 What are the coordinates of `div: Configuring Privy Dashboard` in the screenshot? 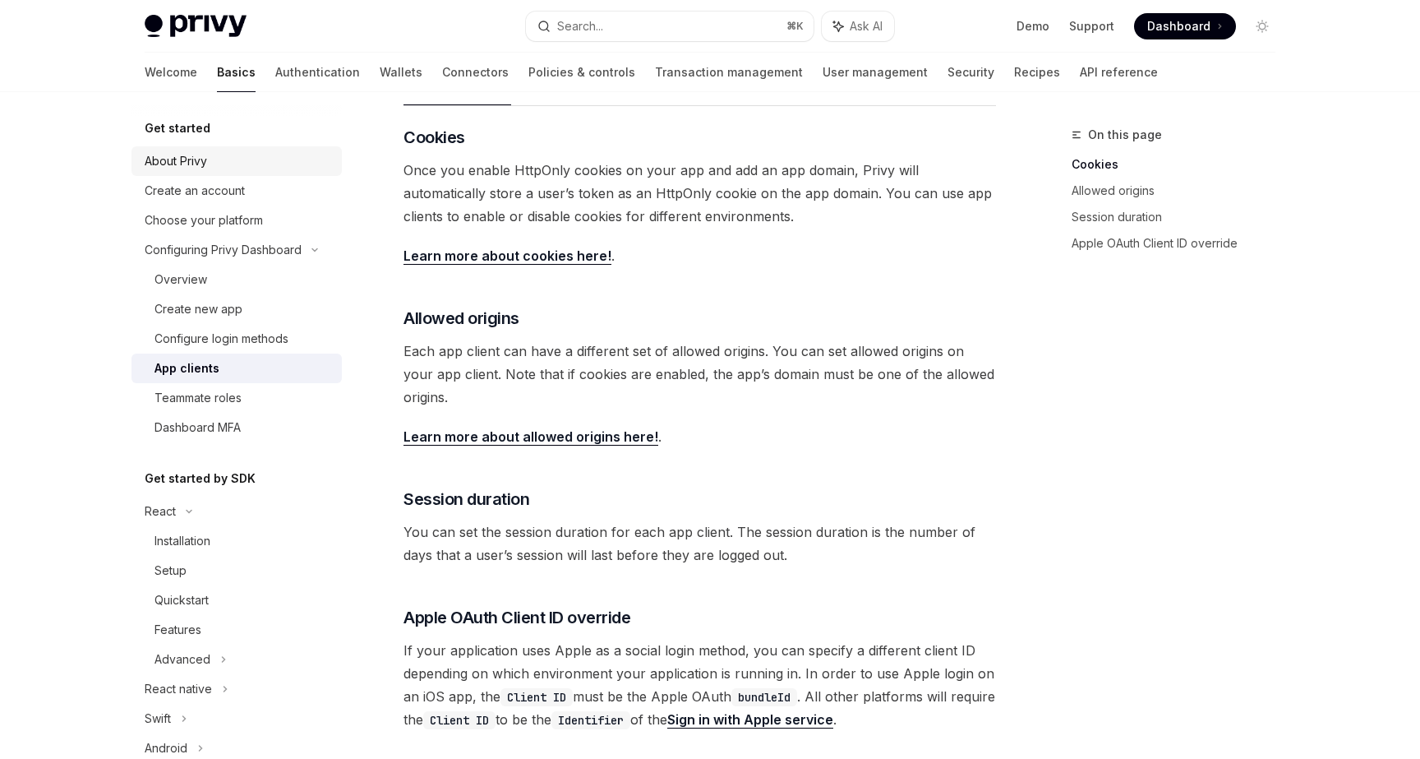 It's located at (223, 250).